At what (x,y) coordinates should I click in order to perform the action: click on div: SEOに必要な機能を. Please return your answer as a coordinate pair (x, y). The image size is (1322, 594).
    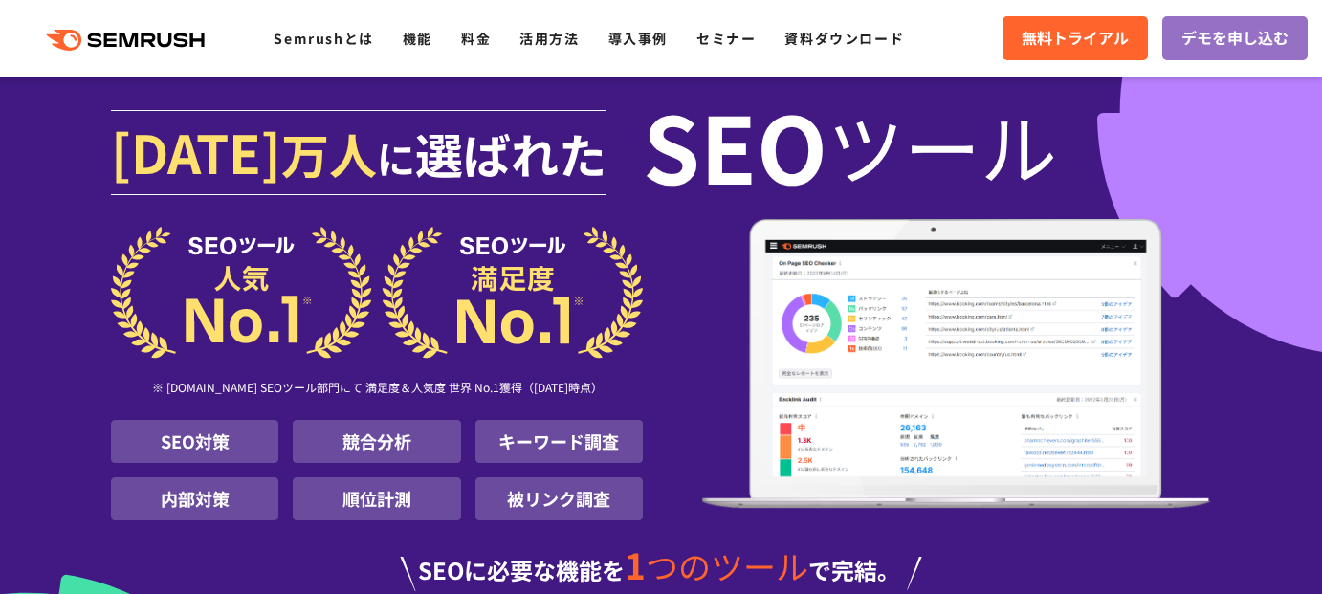
    Looking at the image, I should click on (661, 560).